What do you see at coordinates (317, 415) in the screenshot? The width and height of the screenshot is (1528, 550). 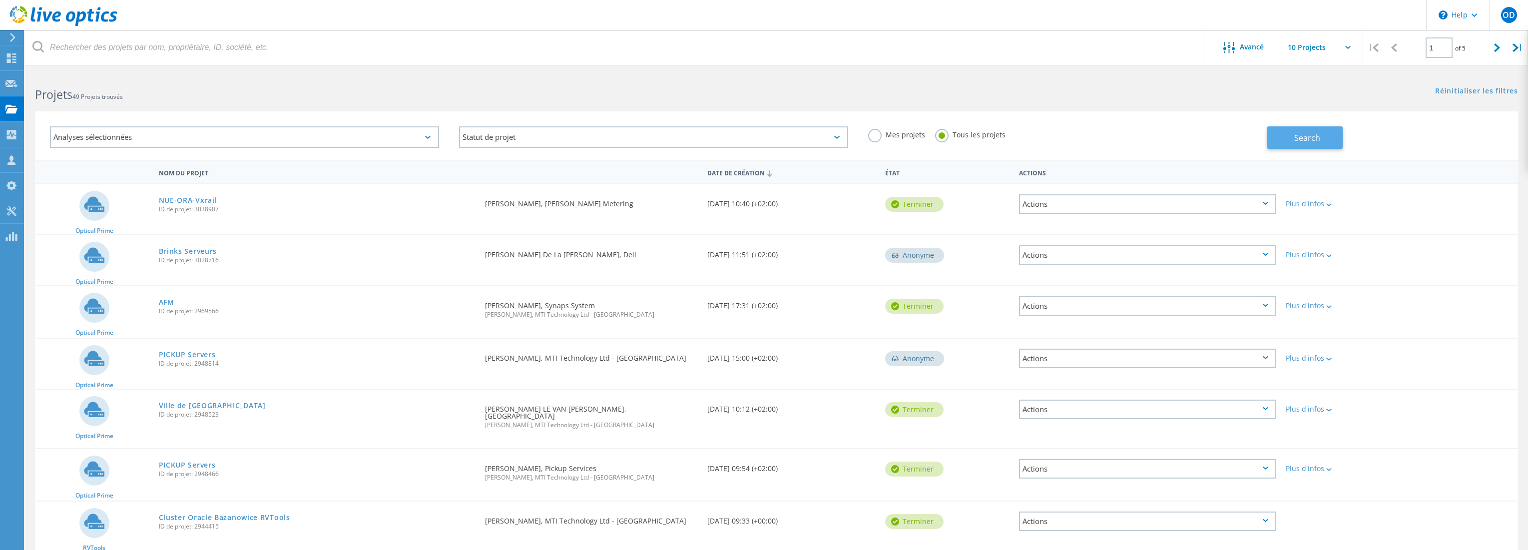 I see `span: ID de projet: 2948523` at bounding box center [317, 415].